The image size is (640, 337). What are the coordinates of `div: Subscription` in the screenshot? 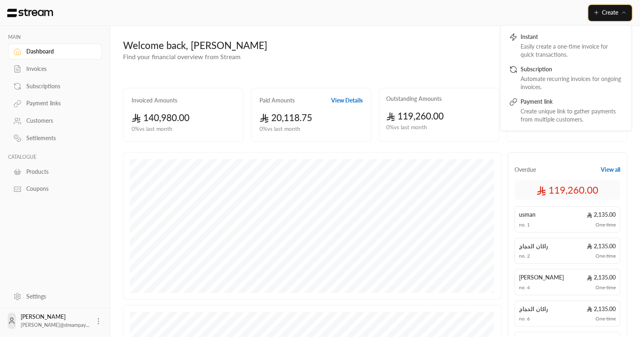 It's located at (572, 70).